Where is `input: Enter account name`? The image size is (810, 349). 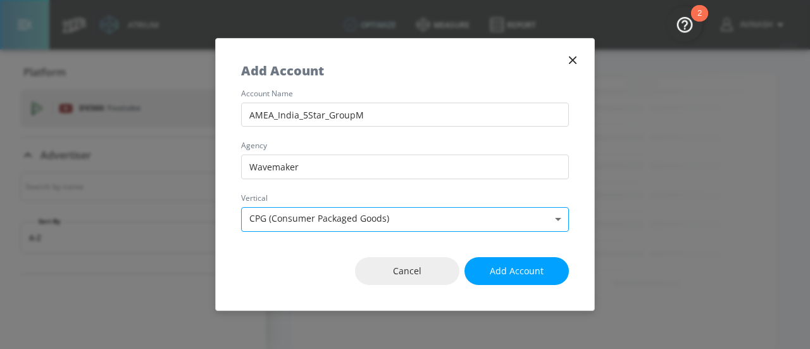
input: Enter account name is located at coordinates (405, 115).